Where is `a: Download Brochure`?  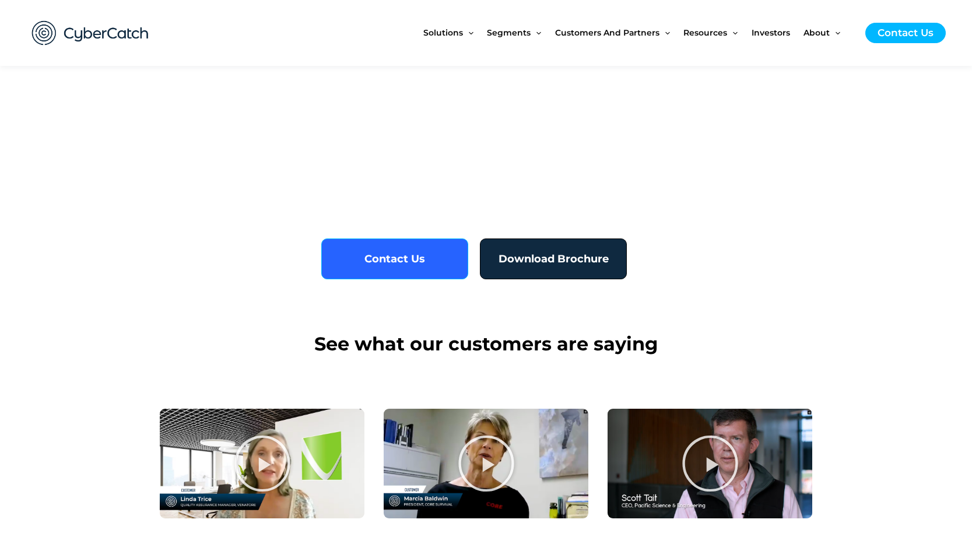
a: Download Brochure is located at coordinates (554, 259).